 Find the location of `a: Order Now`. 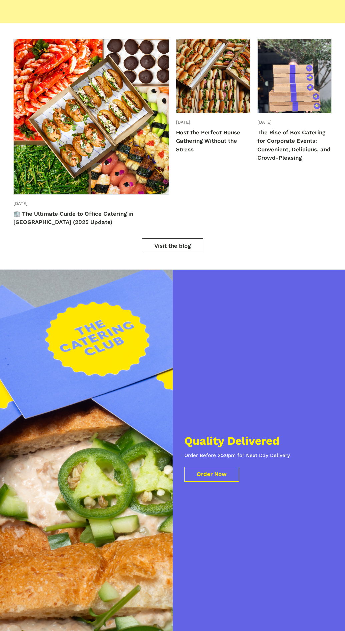

a: Order Now is located at coordinates (212, 474).